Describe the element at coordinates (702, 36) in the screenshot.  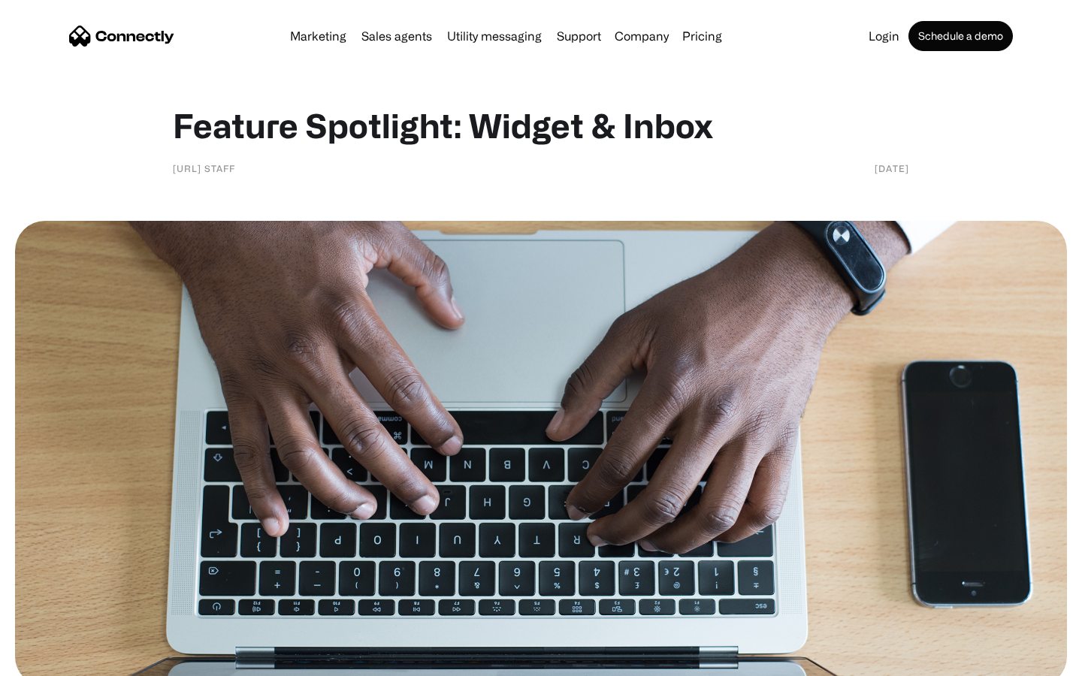
I see `a: Pricing` at that location.